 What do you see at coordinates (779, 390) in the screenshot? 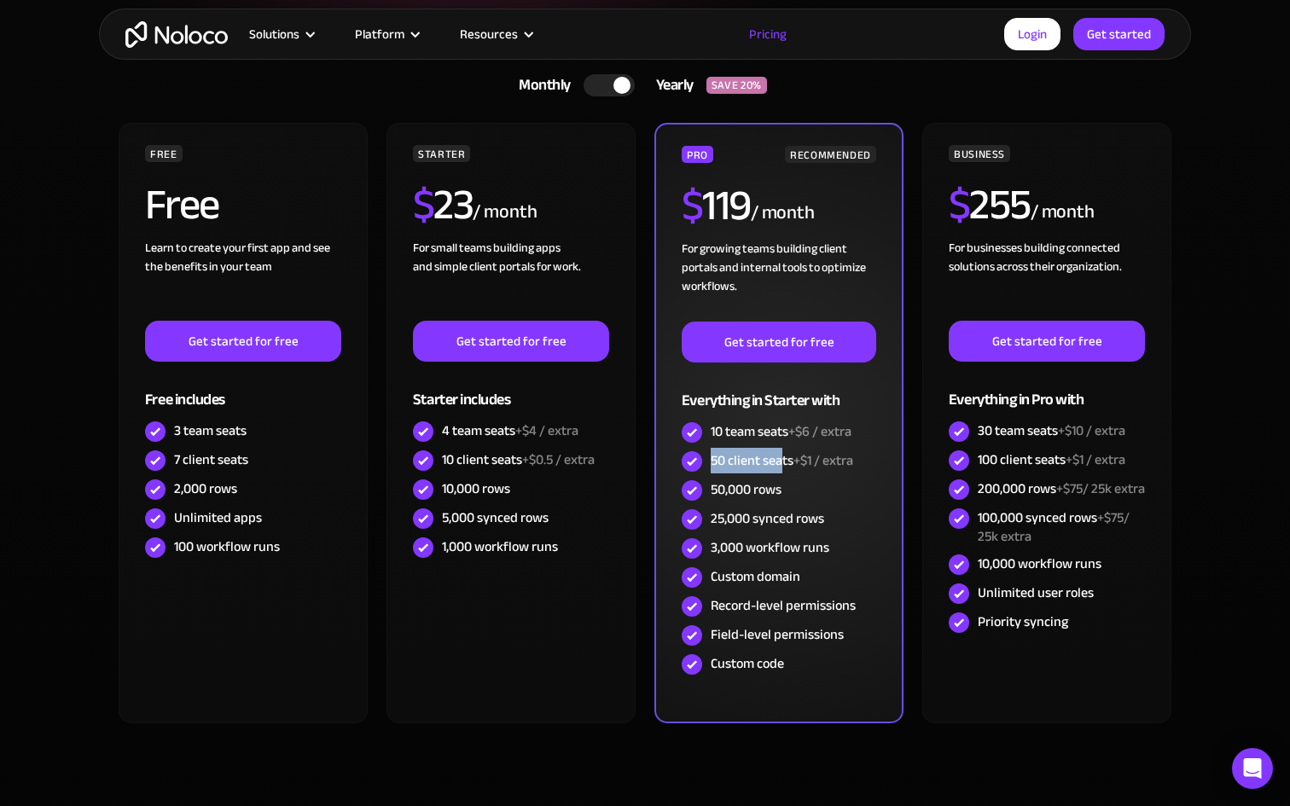
I see `div: Everything in Starter with` at bounding box center [779, 390].